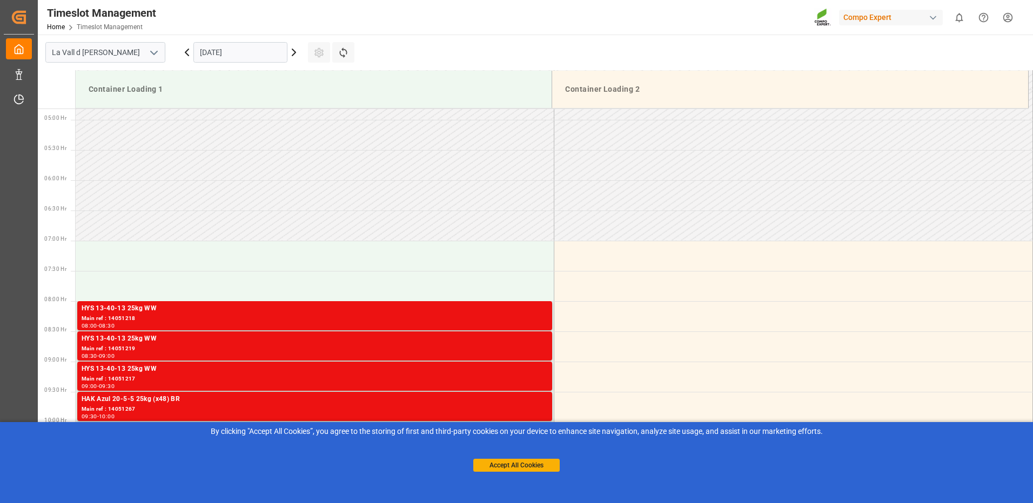 Image resolution: width=1033 pixels, height=503 pixels. What do you see at coordinates (89, 326) in the screenshot?
I see `div: 08:00` at bounding box center [89, 326].